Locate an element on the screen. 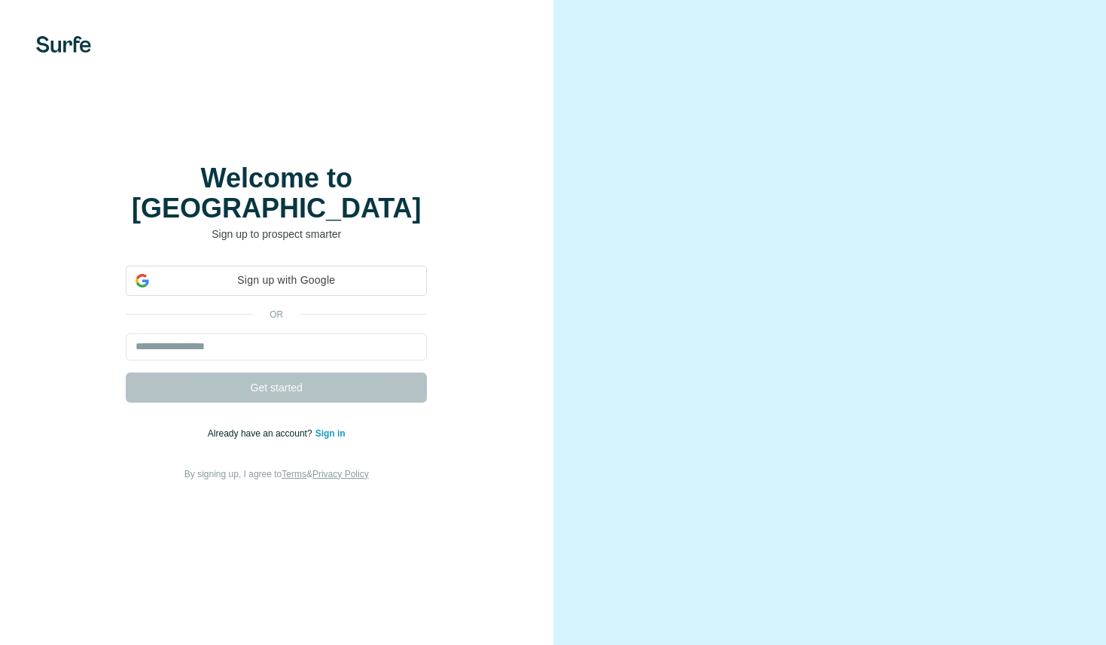 The height and width of the screenshot is (645, 1106). a: Terms is located at coordinates (294, 474).